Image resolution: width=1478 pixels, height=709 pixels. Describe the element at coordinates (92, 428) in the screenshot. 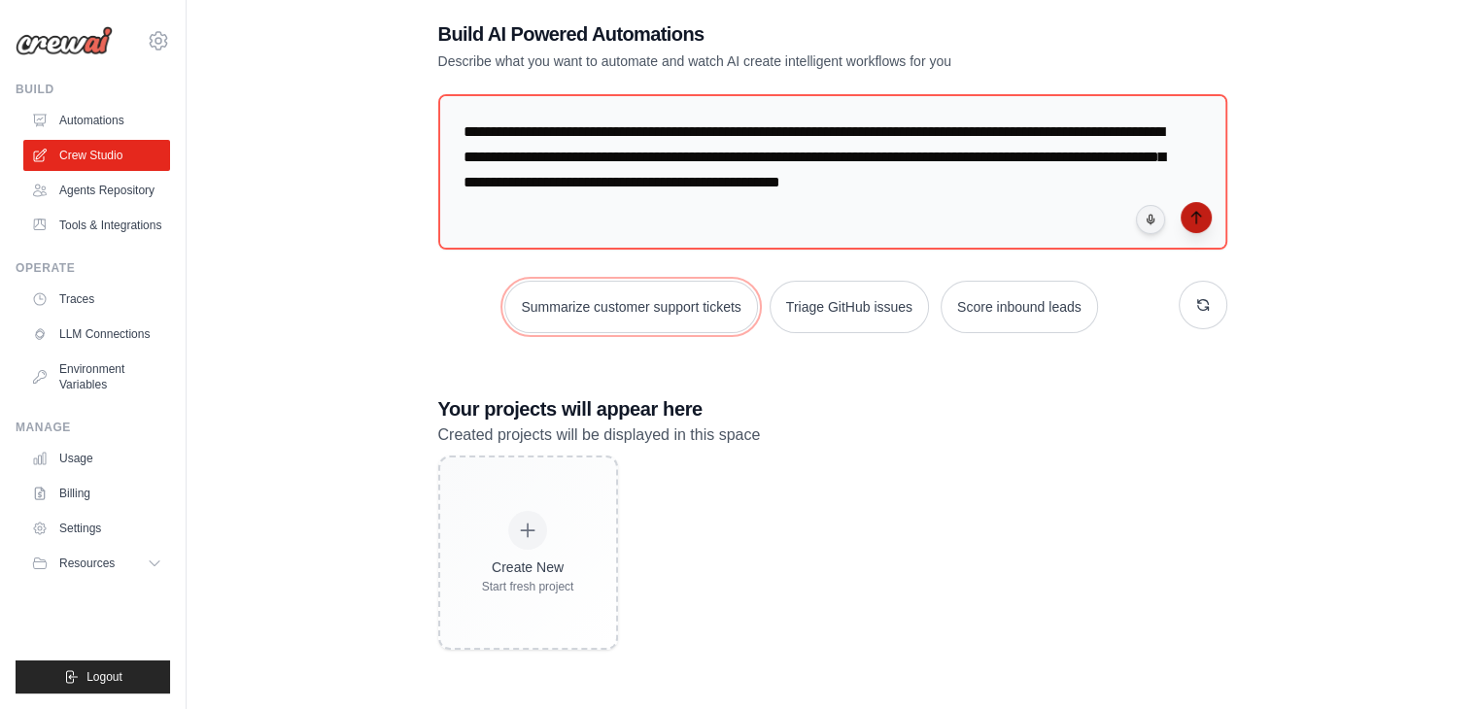

I see `div: Manage` at that location.